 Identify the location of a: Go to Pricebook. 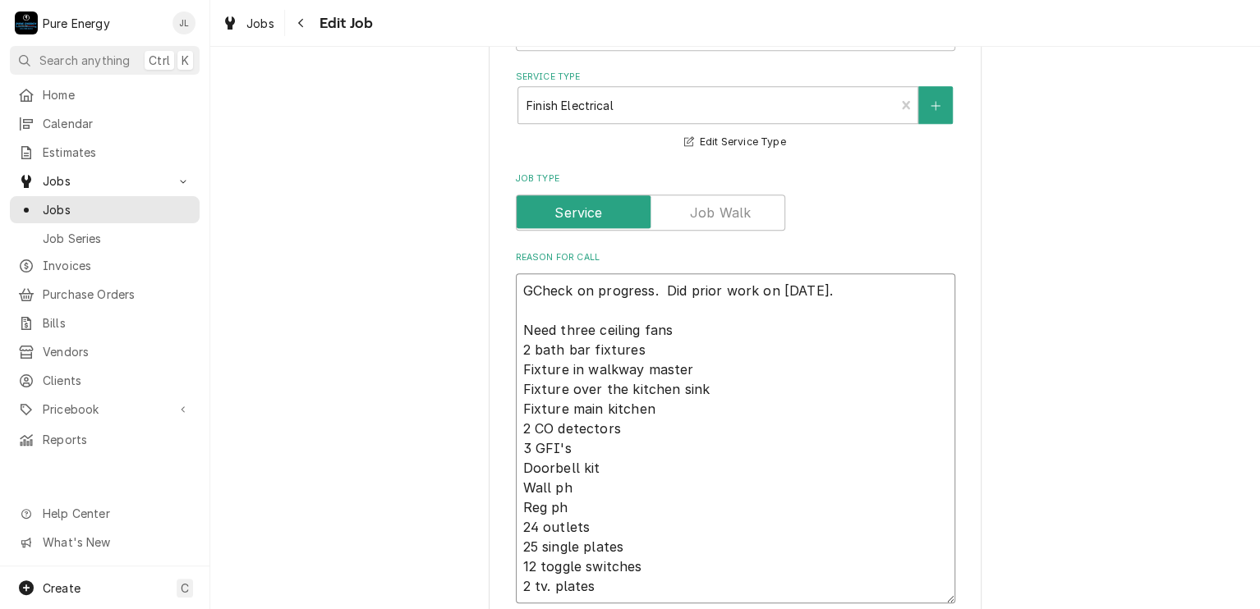
(104, 409).